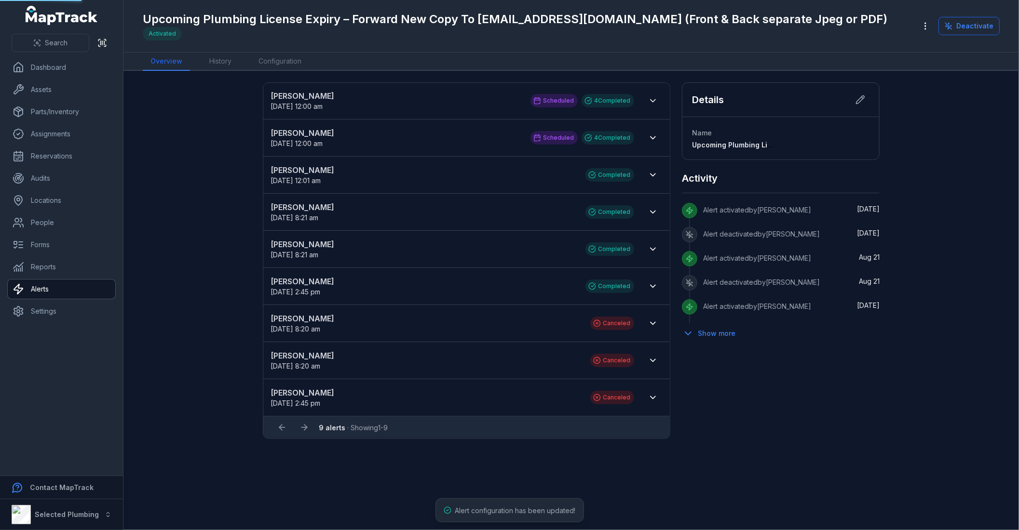 The image size is (1019, 530). Describe the element at coordinates (868, 209) in the screenshot. I see `time: 10/1/2025, 7:48:13 AM` at that location.